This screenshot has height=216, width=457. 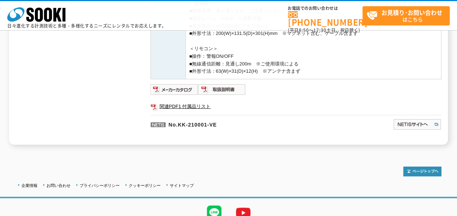 I want to click on span: お電話でのお問い合わせは, so click(x=325, y=8).